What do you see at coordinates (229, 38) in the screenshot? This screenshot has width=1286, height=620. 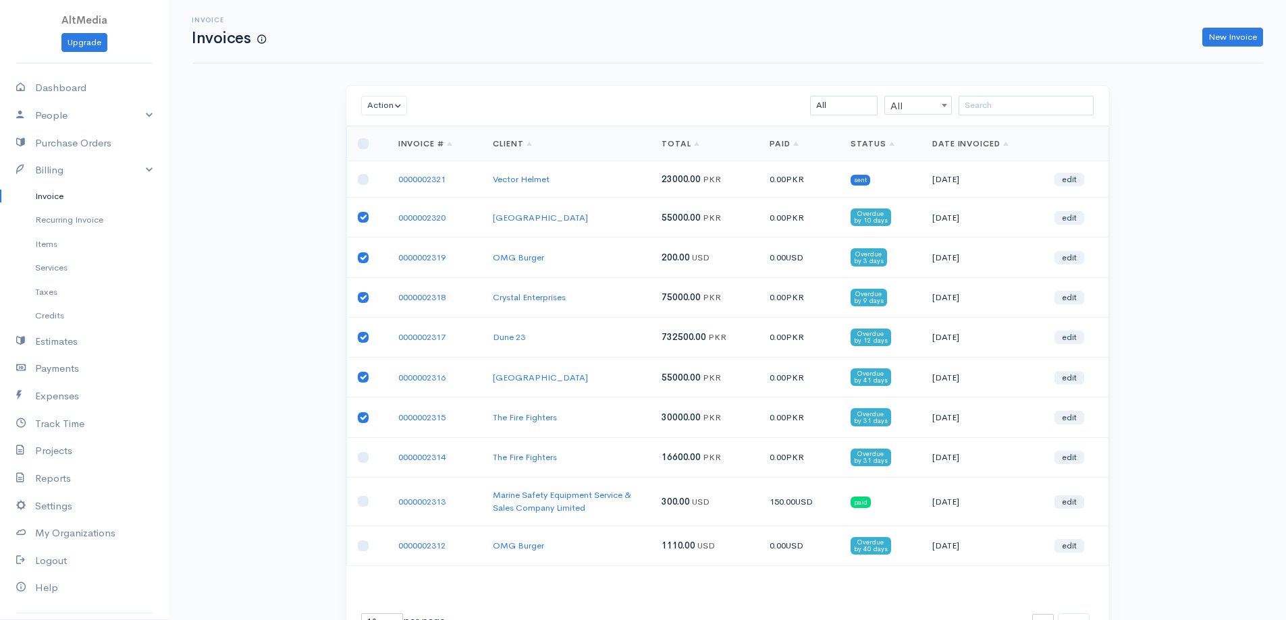 I see `h1: Invoices` at bounding box center [229, 38].